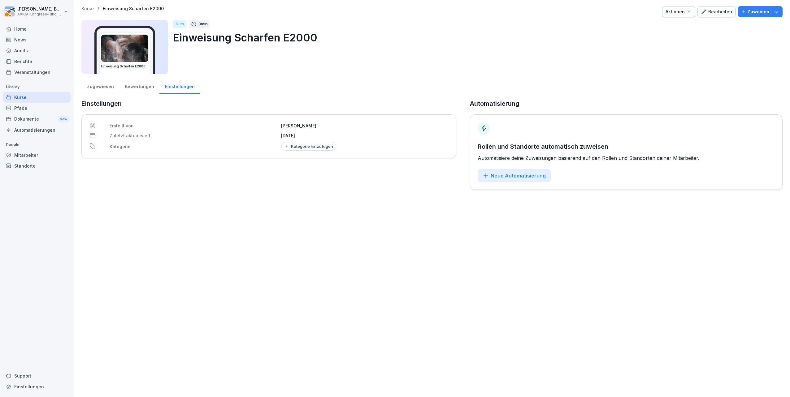 The image size is (790, 397). I want to click on p: Automatisiere deine Zuweisungen basierend auf den Rollen und Standorten deiner Mitarbeiter., so click(626, 158).